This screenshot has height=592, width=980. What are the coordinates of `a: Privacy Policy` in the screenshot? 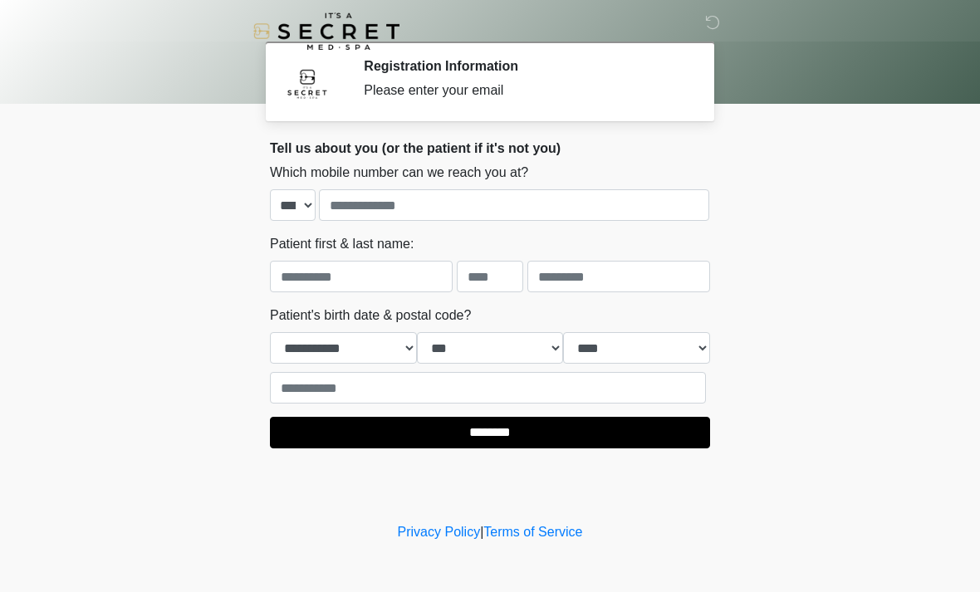 It's located at (440, 532).